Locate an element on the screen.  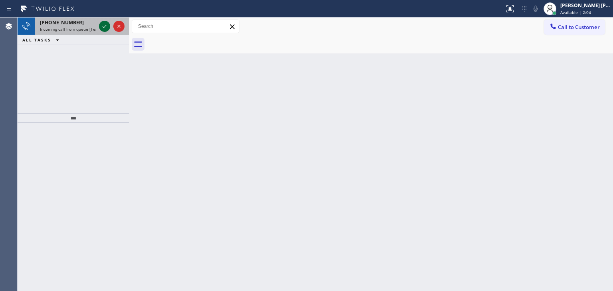
button: Mute is located at coordinates (535, 9).